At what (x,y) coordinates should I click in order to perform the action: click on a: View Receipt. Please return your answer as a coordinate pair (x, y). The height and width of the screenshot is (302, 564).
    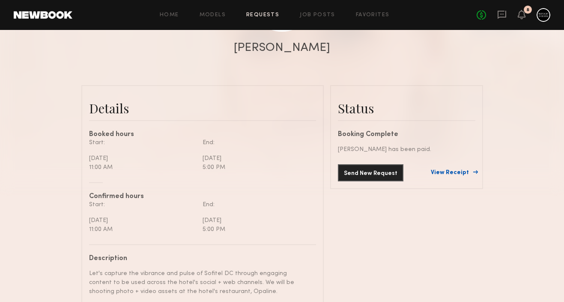
    Looking at the image, I should click on (453, 173).